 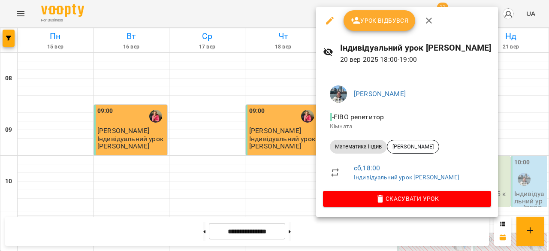 I want to click on span: Урок відбувся, so click(x=380, y=21).